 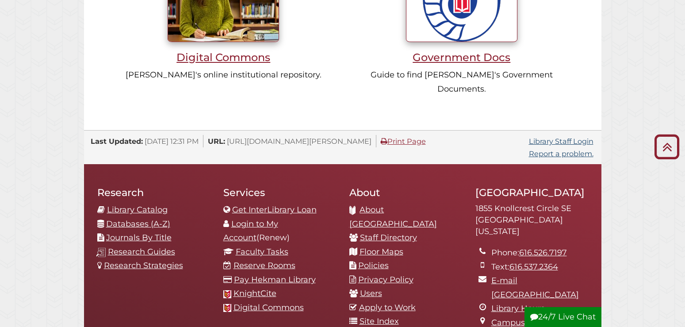 I want to click on img: research-guides-icon-white_37x37.png, so click(x=101, y=252).